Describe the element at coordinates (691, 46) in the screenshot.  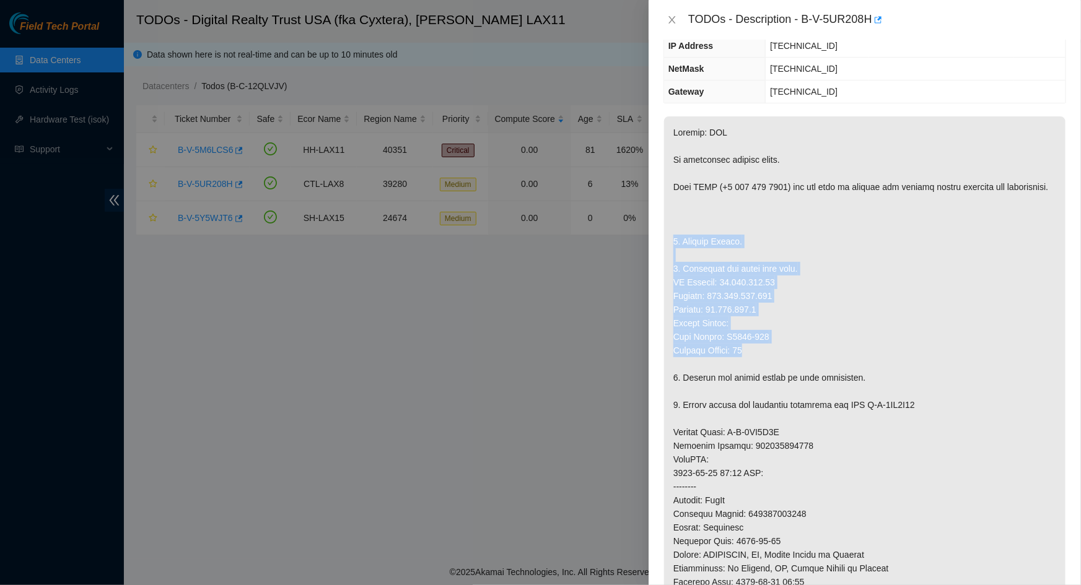
I see `span: IP Address` at that location.